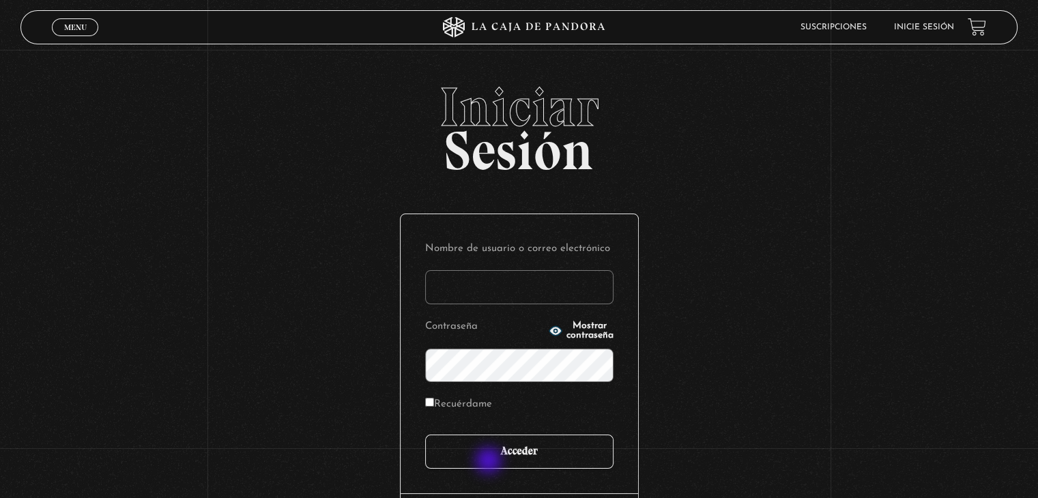  I want to click on a: Suscripciones, so click(833, 27).